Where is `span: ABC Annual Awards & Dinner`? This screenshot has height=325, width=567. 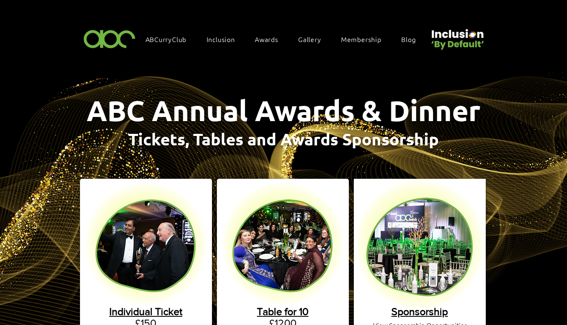 span: ABC Annual Awards & Dinner is located at coordinates (283, 110).